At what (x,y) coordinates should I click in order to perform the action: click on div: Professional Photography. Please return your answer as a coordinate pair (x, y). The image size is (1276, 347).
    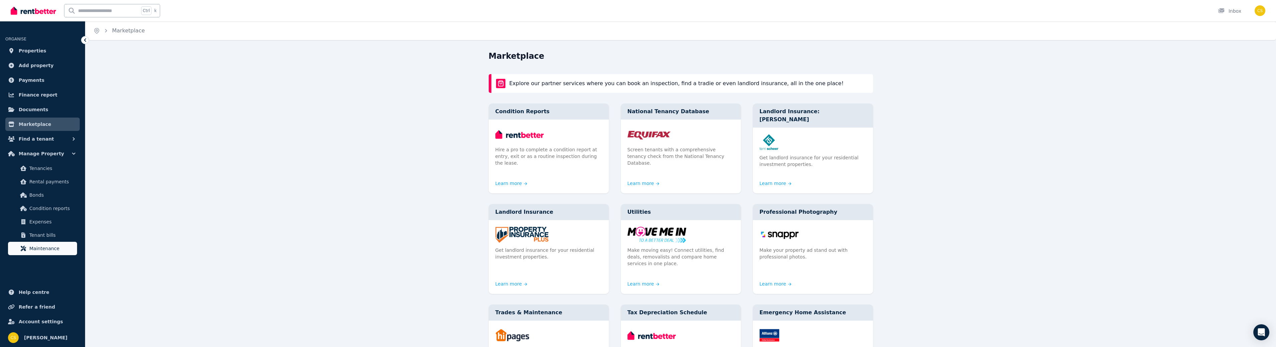
    Looking at the image, I should click on (813, 212).